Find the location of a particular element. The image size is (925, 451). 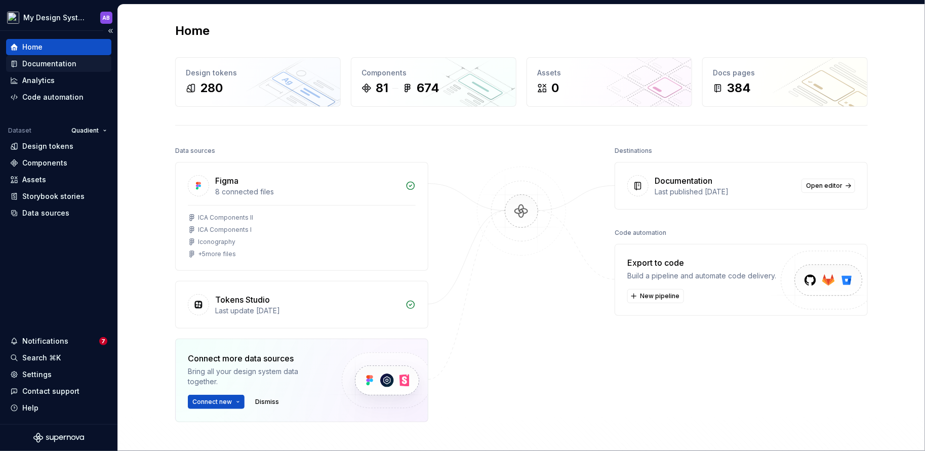

h2: Home is located at coordinates (192, 31).